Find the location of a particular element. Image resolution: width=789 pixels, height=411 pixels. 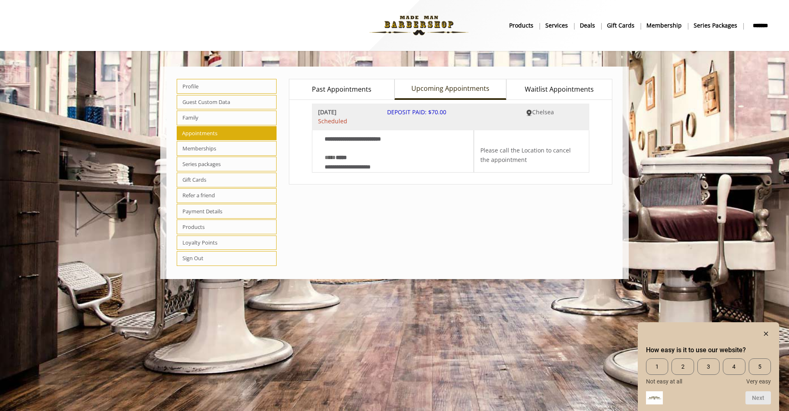

span: 5 is located at coordinates (760, 366).